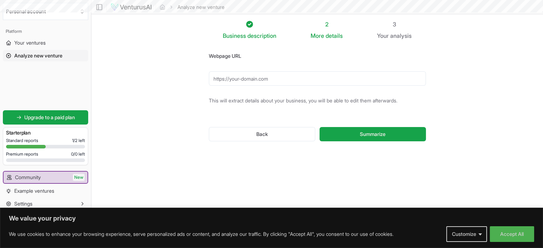 The image size is (543, 248). Describe the element at coordinates (45, 118) in the screenshot. I see `a: Upgrade to a paid plan` at that location.